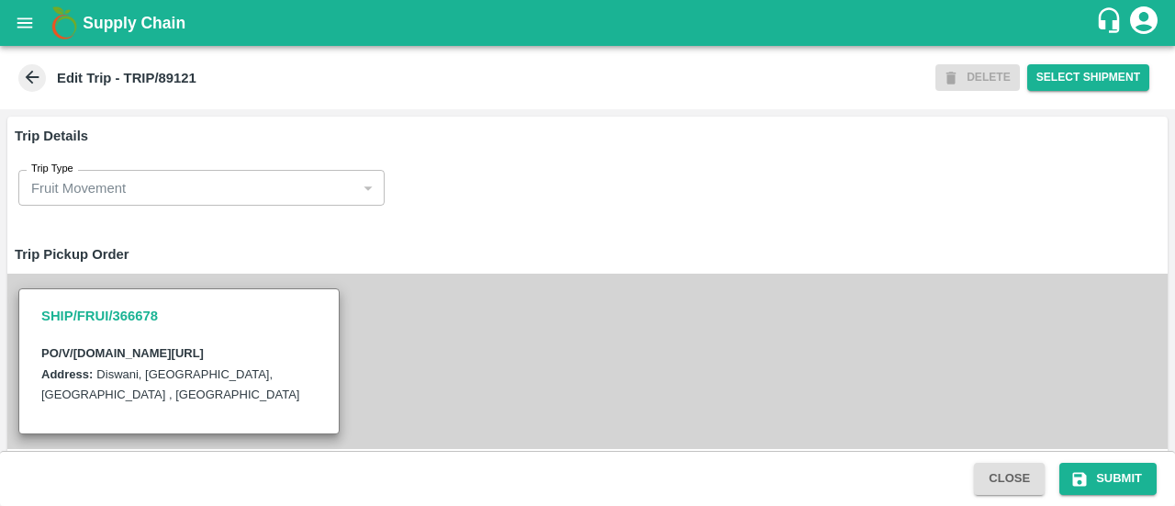 Image resolution: width=1175 pixels, height=506 pixels. What do you see at coordinates (588, 23) in the screenshot?
I see `a: Supply Chain` at bounding box center [588, 23].